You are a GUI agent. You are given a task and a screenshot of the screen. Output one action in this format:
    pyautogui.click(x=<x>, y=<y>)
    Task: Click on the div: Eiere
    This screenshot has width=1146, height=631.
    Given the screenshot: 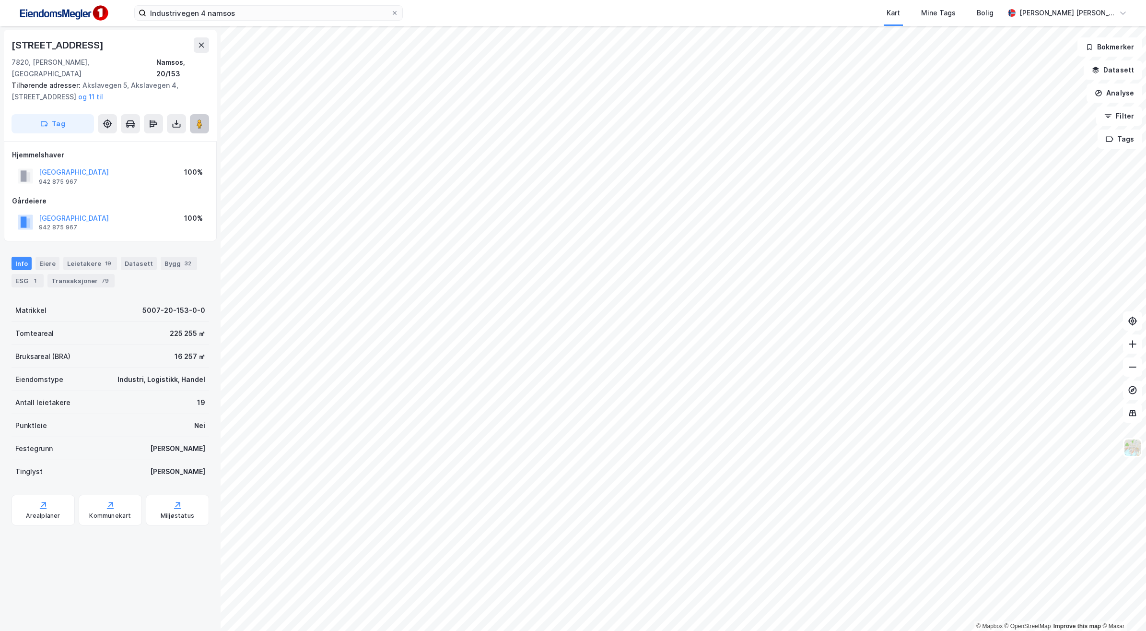 What is the action you would take?
    pyautogui.click(x=47, y=263)
    